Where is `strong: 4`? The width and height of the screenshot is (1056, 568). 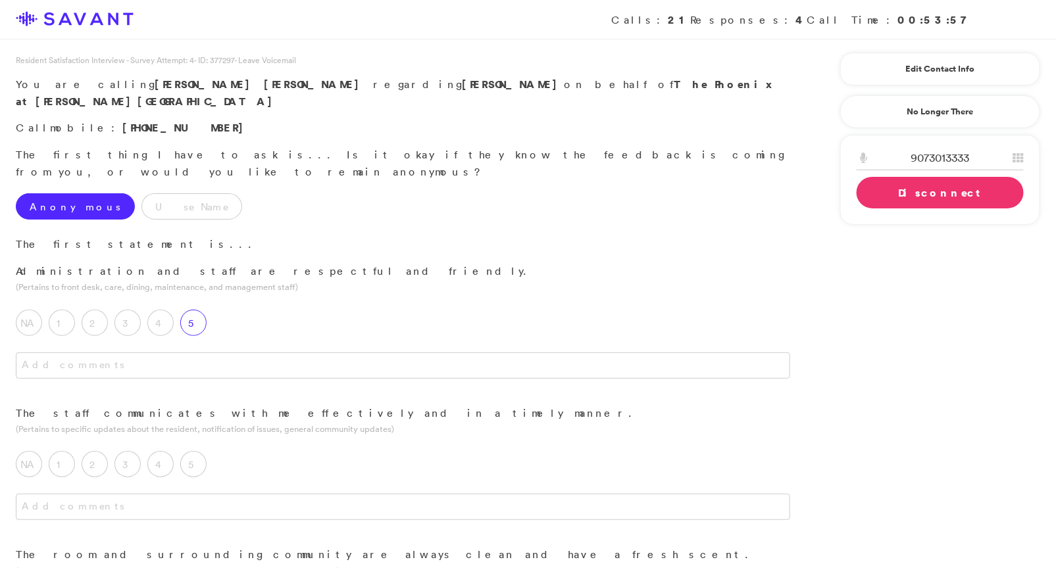 strong: 4 is located at coordinates (801, 20).